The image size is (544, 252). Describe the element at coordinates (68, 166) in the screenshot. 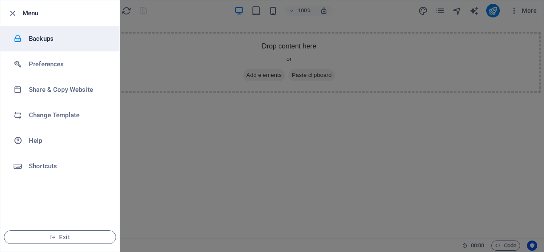

I see `h6: Shortcuts` at that location.